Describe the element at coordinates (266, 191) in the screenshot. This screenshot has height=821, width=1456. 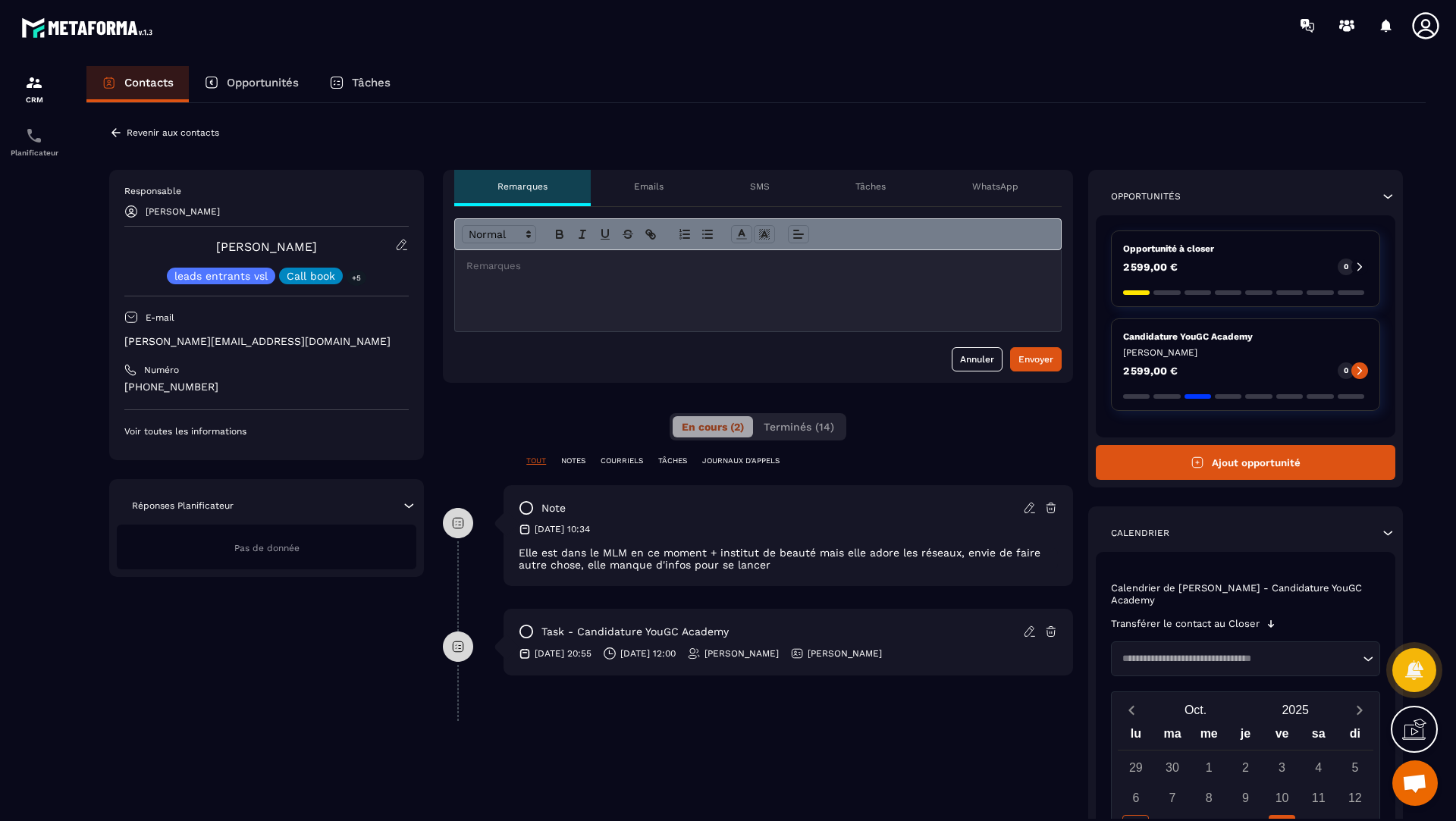
I see `p: Responsable` at that location.